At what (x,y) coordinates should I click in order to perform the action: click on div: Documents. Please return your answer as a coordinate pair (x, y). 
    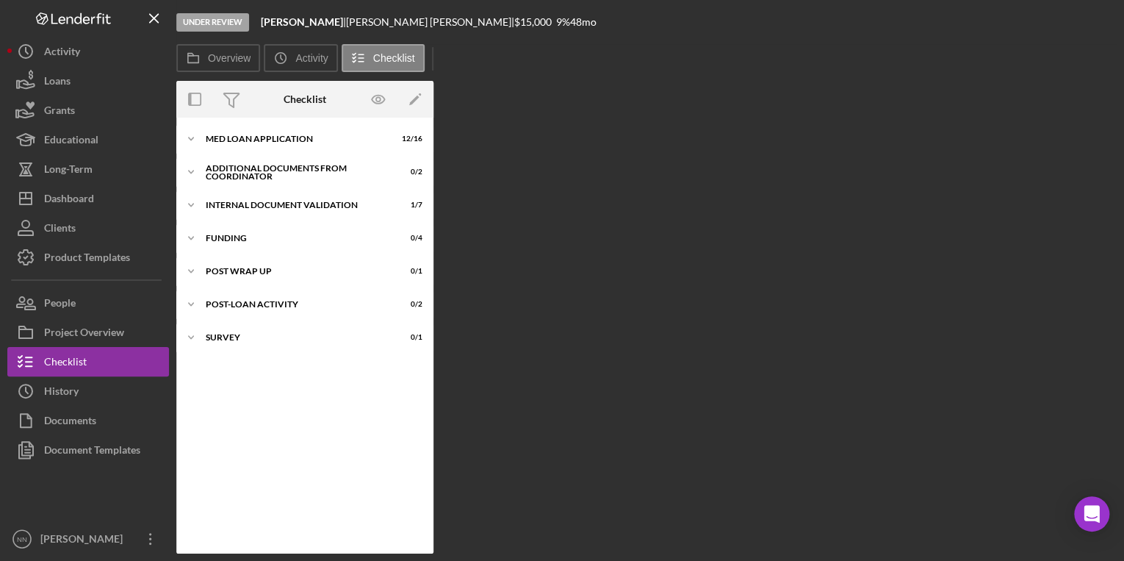
    Looking at the image, I should click on (70, 422).